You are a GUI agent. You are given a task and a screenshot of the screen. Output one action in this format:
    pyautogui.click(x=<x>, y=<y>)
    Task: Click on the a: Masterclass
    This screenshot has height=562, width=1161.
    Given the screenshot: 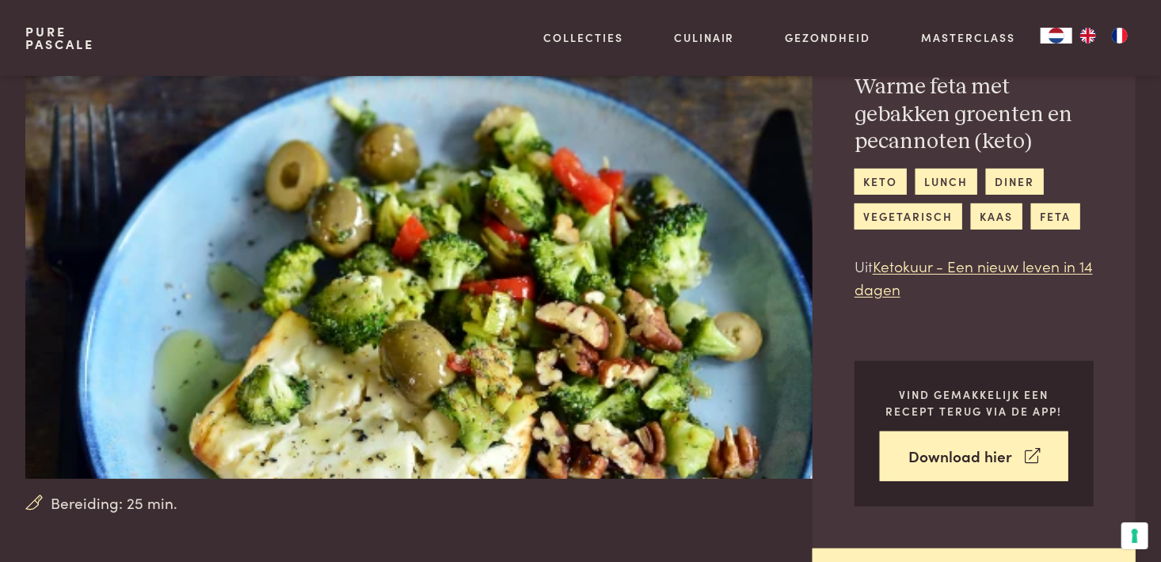 What is the action you would take?
    pyautogui.click(x=967, y=37)
    